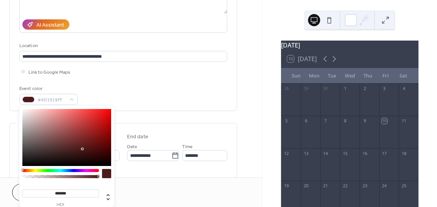 This screenshot has width=437, height=207. Describe the element at coordinates (331, 76) in the screenshot. I see `div: Tue` at that location.